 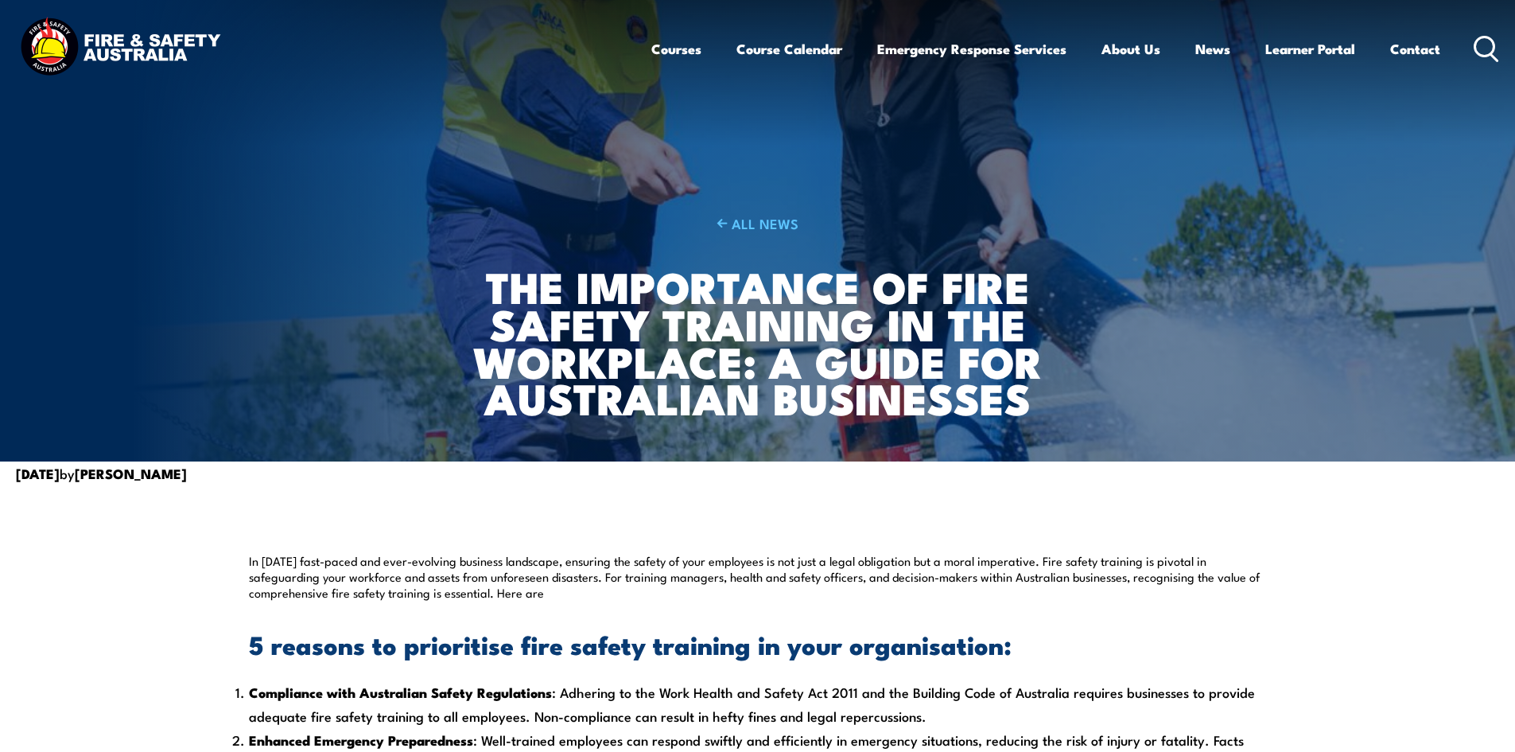 What do you see at coordinates (789, 49) in the screenshot?
I see `a: Course Calendar` at bounding box center [789, 49].